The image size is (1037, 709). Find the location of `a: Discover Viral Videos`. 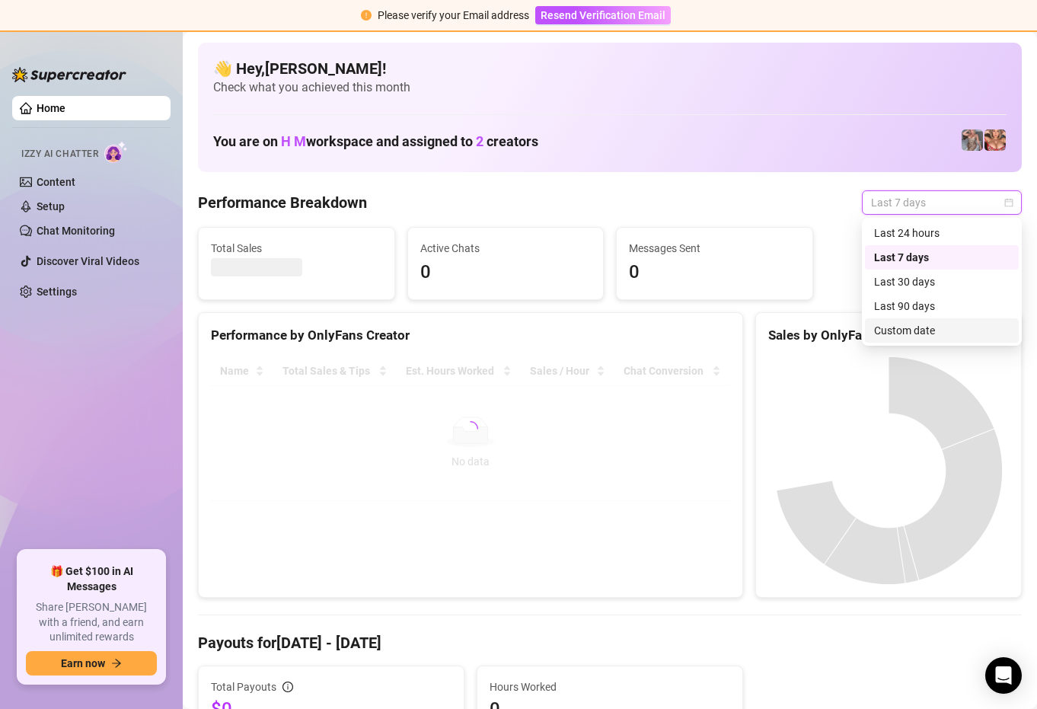

a: Discover Viral Videos is located at coordinates (88, 261).